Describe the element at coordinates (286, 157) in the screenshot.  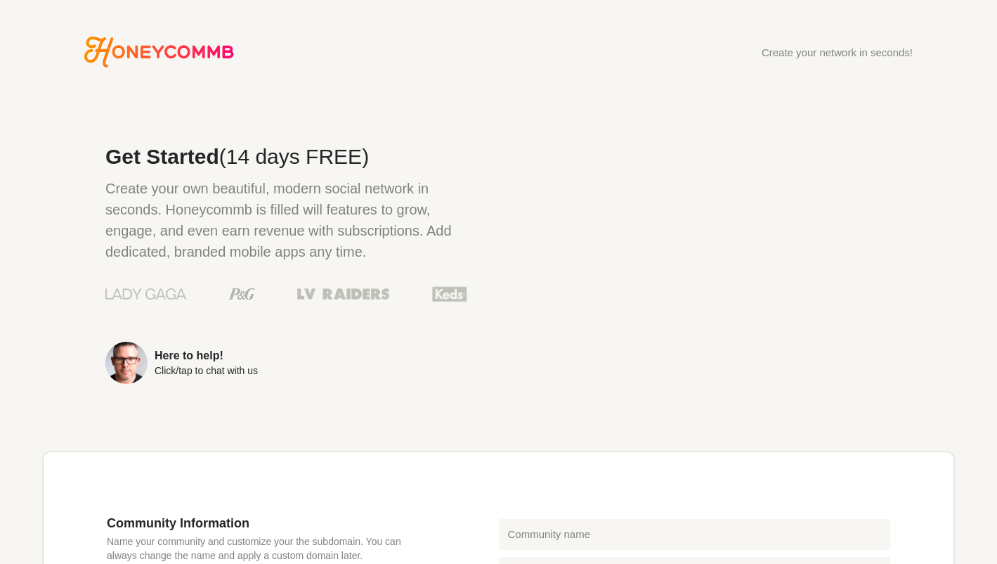
I see `h2: Get Started` at that location.